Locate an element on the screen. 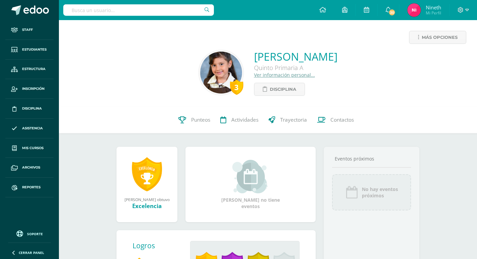 This screenshot has height=259, width=477. img: 8ed068964868c7526d8028755c0074ec.png is located at coordinates (414, 10).